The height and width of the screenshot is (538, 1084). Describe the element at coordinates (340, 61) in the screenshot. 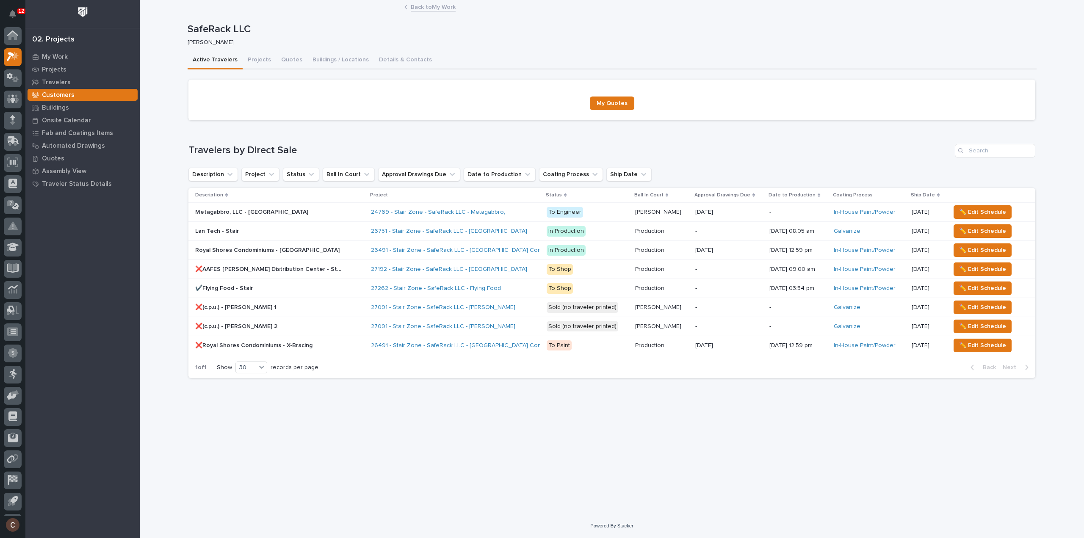

I see `button: Buildings / Locations` at that location.